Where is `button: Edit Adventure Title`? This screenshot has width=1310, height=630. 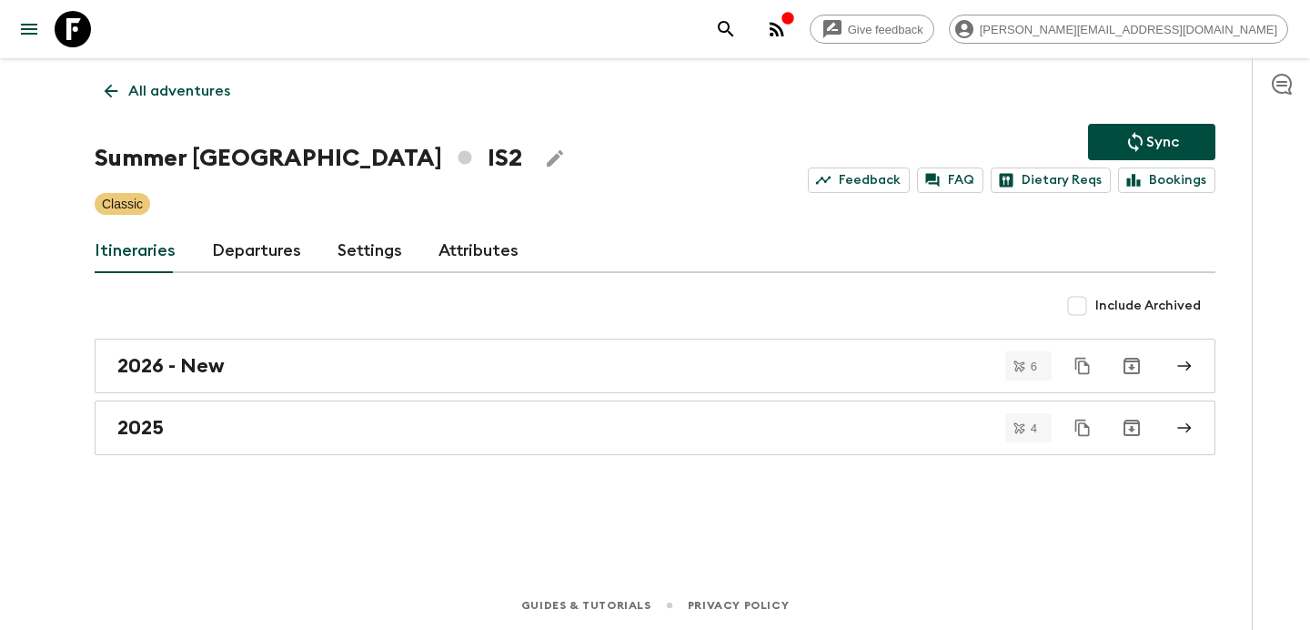 button: Edit Adventure Title is located at coordinates (555, 158).